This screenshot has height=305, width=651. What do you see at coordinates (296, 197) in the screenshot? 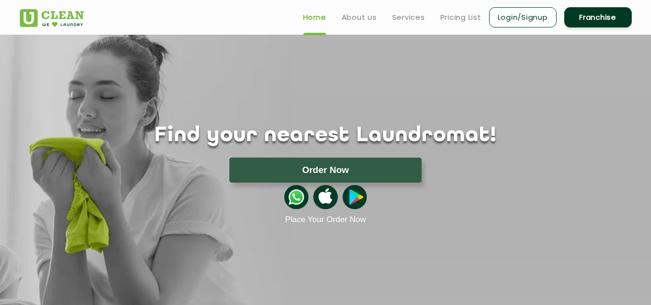
I see `img: whatsappicon.png` at bounding box center [296, 197].